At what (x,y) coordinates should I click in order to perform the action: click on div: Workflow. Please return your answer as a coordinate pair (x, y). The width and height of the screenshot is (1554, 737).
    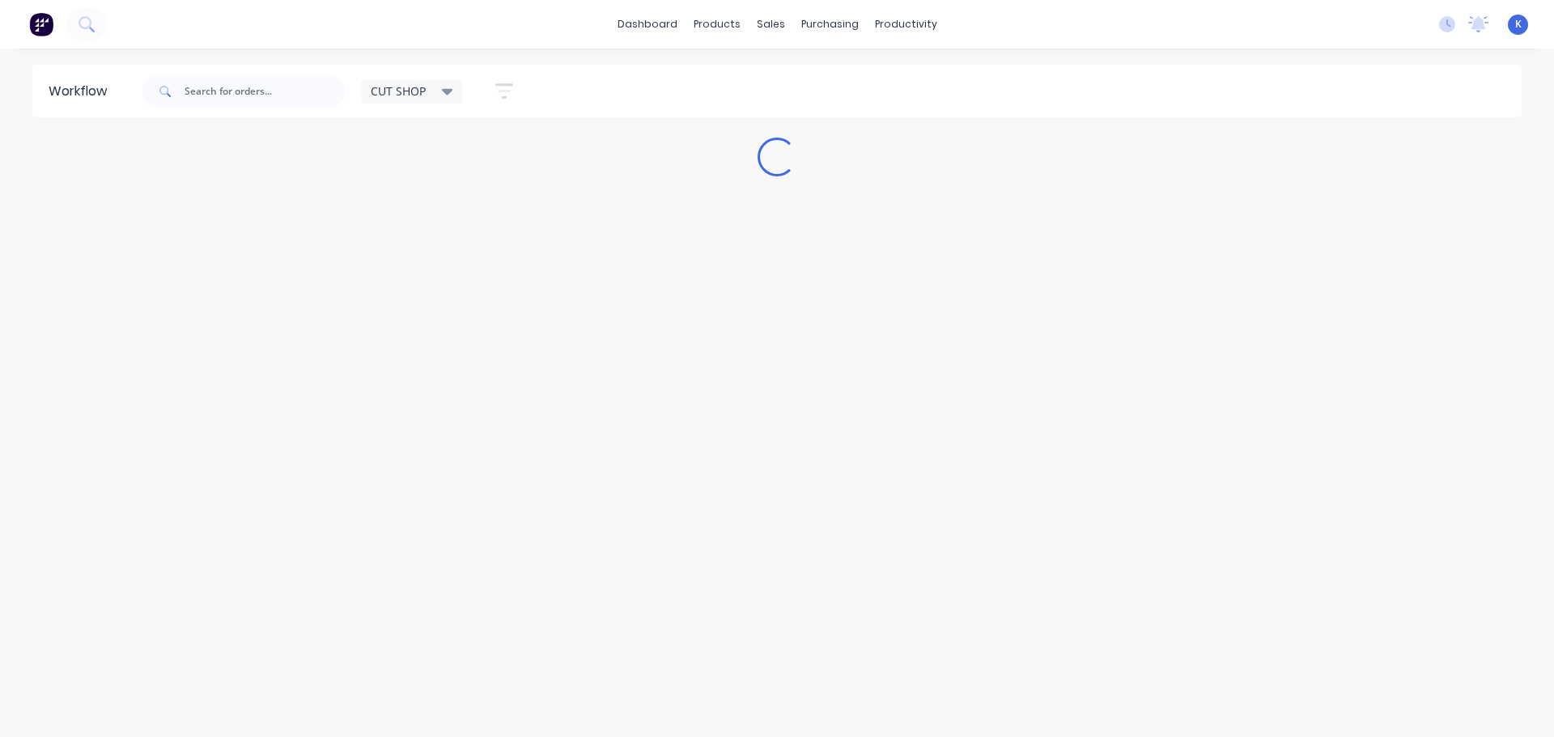
    Looking at the image, I should click on (82, 91).